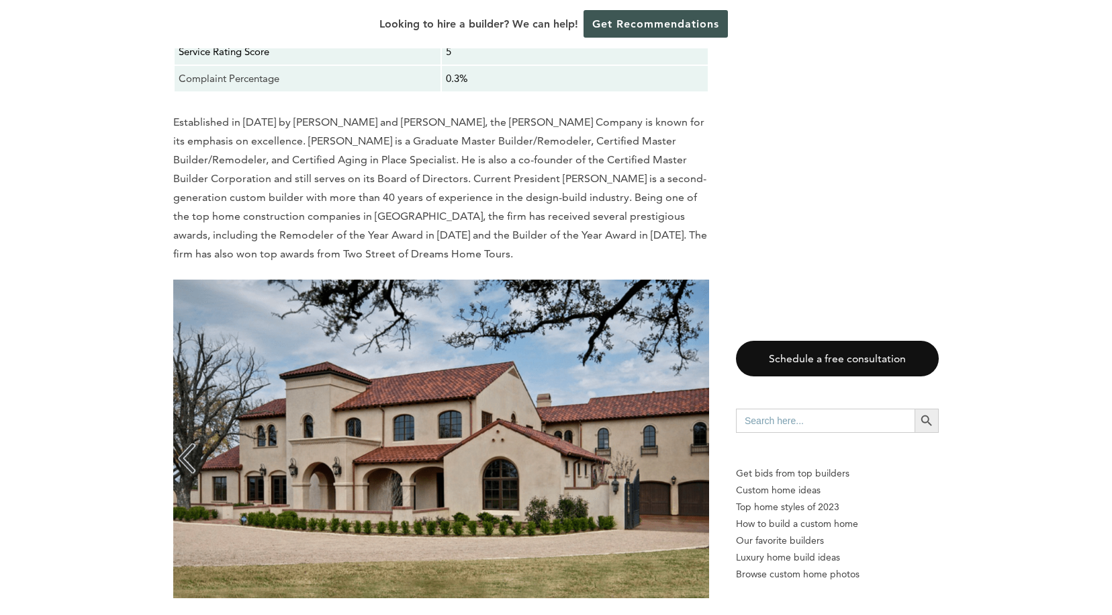  What do you see at coordinates (838, 540) in the screenshot?
I see `p: Our favorite builders` at bounding box center [838, 540].